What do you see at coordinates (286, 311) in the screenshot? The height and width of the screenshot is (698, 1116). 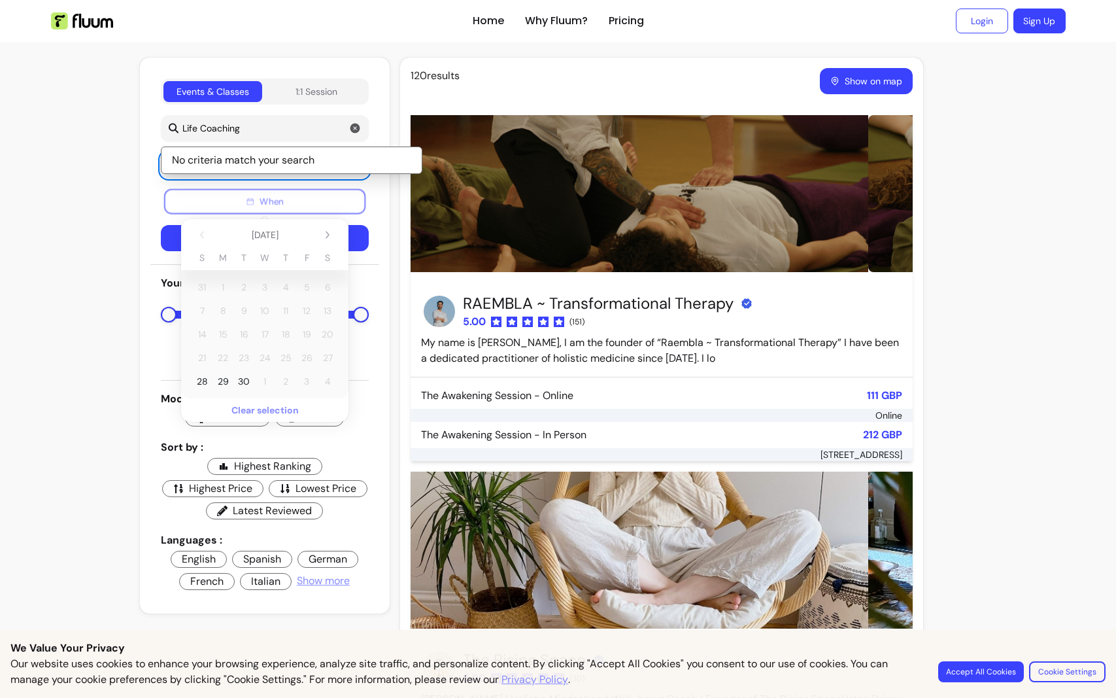 I see `span: Thursday, September 11, 2025` at bounding box center [286, 311].